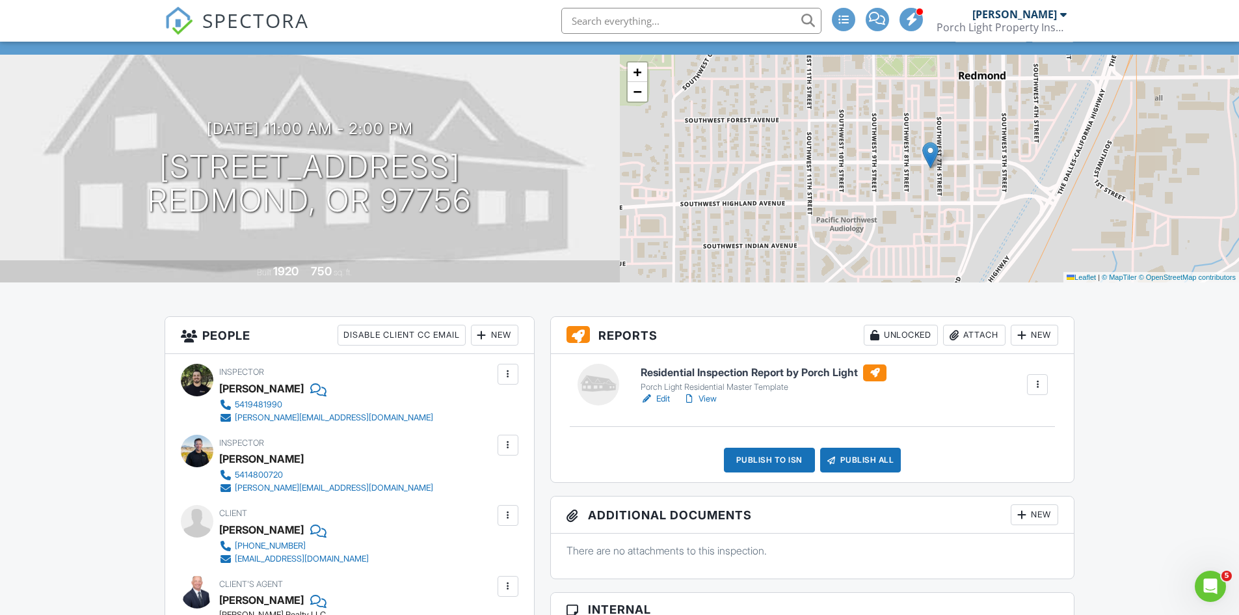  I want to click on h3: Additional Documents, so click(812, 514).